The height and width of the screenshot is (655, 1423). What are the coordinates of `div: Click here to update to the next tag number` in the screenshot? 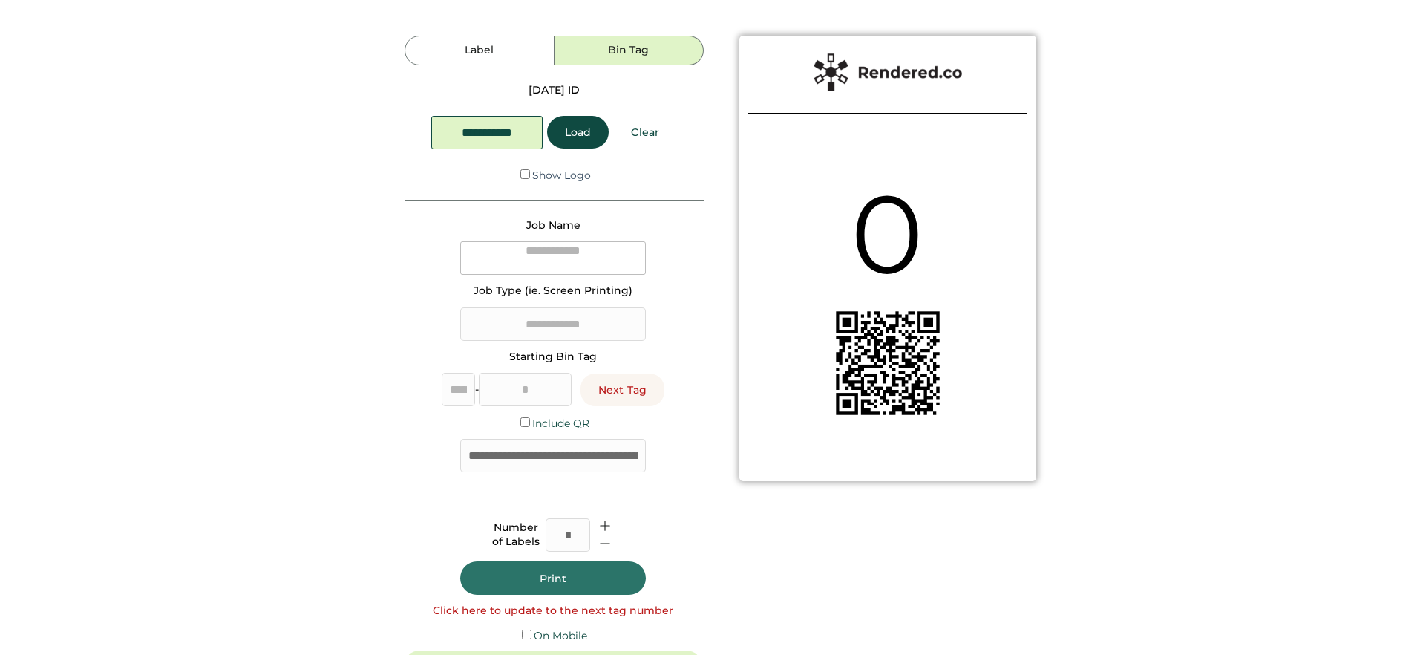 It's located at (553, 611).